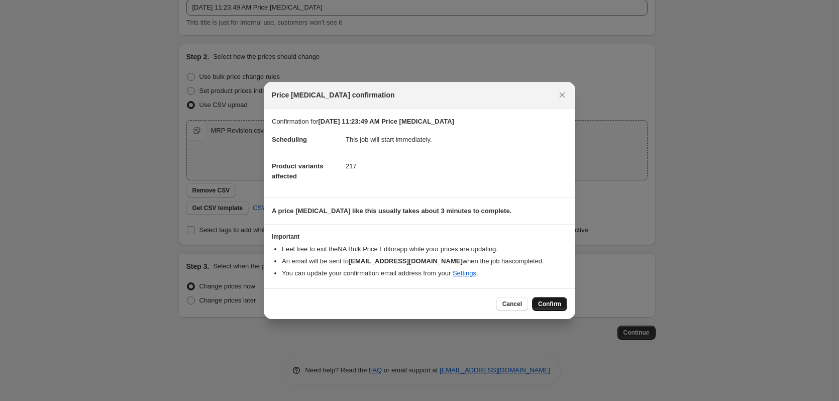 The width and height of the screenshot is (839, 401). What do you see at coordinates (424, 261) in the screenshot?
I see `li: An email will be sent to when the job has completed .` at bounding box center [424, 261].